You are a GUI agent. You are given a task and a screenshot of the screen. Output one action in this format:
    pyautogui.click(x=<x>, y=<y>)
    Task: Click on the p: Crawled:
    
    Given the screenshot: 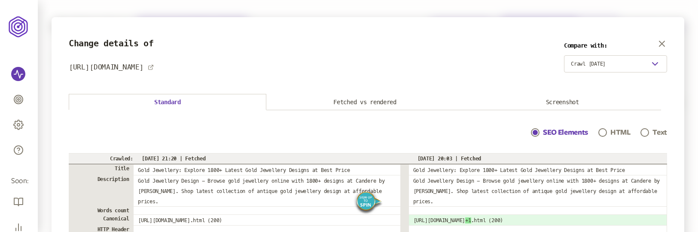 What is the action you would take?
    pyautogui.click(x=101, y=159)
    